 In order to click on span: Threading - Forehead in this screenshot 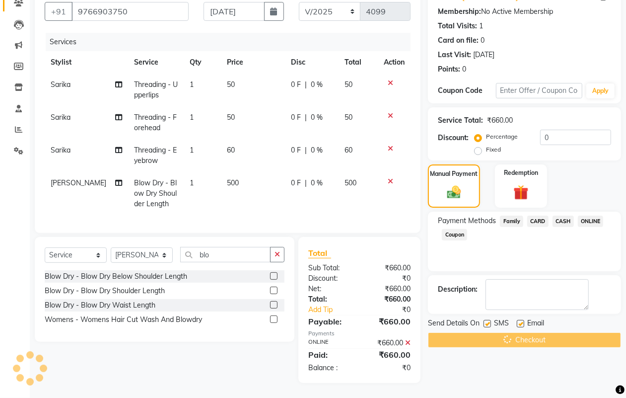, I will do `click(155, 122)`.